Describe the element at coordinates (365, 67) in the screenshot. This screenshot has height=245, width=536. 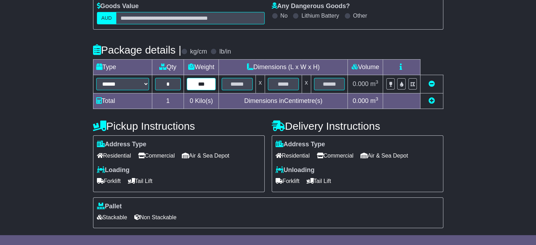
I see `td: Volume` at that location.